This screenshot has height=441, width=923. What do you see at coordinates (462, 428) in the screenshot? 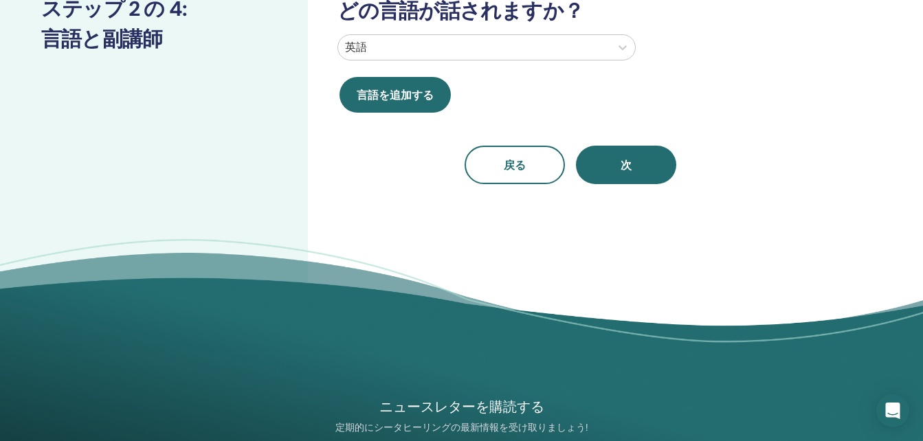
I see `p: 定期的にシータヒーリングの最新情報を受け取りましょう!` at bounding box center [462, 428].